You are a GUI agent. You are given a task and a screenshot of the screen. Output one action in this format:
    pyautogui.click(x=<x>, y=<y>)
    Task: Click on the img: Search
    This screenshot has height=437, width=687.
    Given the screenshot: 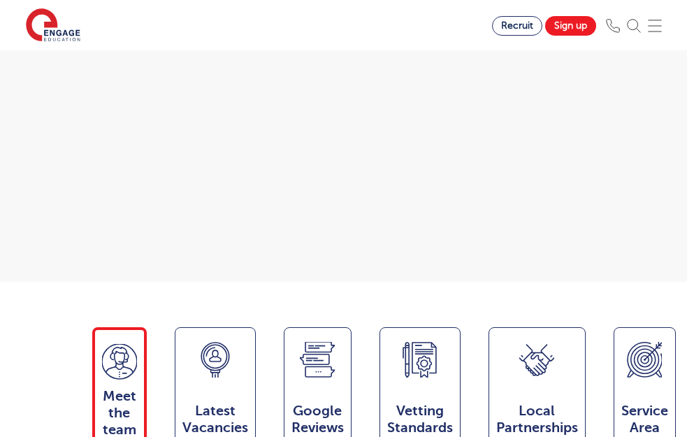 What is the action you would take?
    pyautogui.click(x=634, y=26)
    